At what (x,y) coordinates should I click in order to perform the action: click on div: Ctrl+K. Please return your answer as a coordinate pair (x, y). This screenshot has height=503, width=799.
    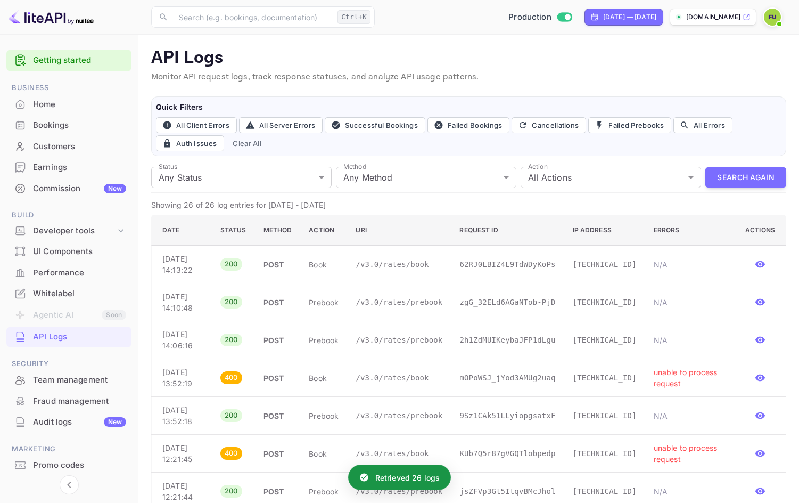
    Looking at the image, I should click on (354, 17).